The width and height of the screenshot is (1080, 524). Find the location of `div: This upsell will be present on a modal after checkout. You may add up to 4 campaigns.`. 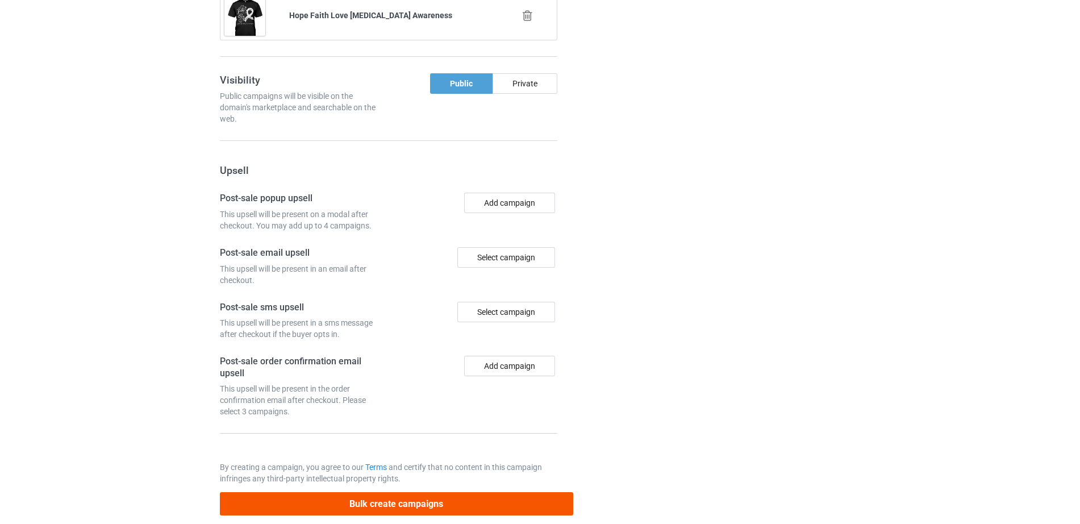

div: This upsell will be present on a modal after checkout. You may add up to 4 campaigns. is located at coordinates (302, 220).